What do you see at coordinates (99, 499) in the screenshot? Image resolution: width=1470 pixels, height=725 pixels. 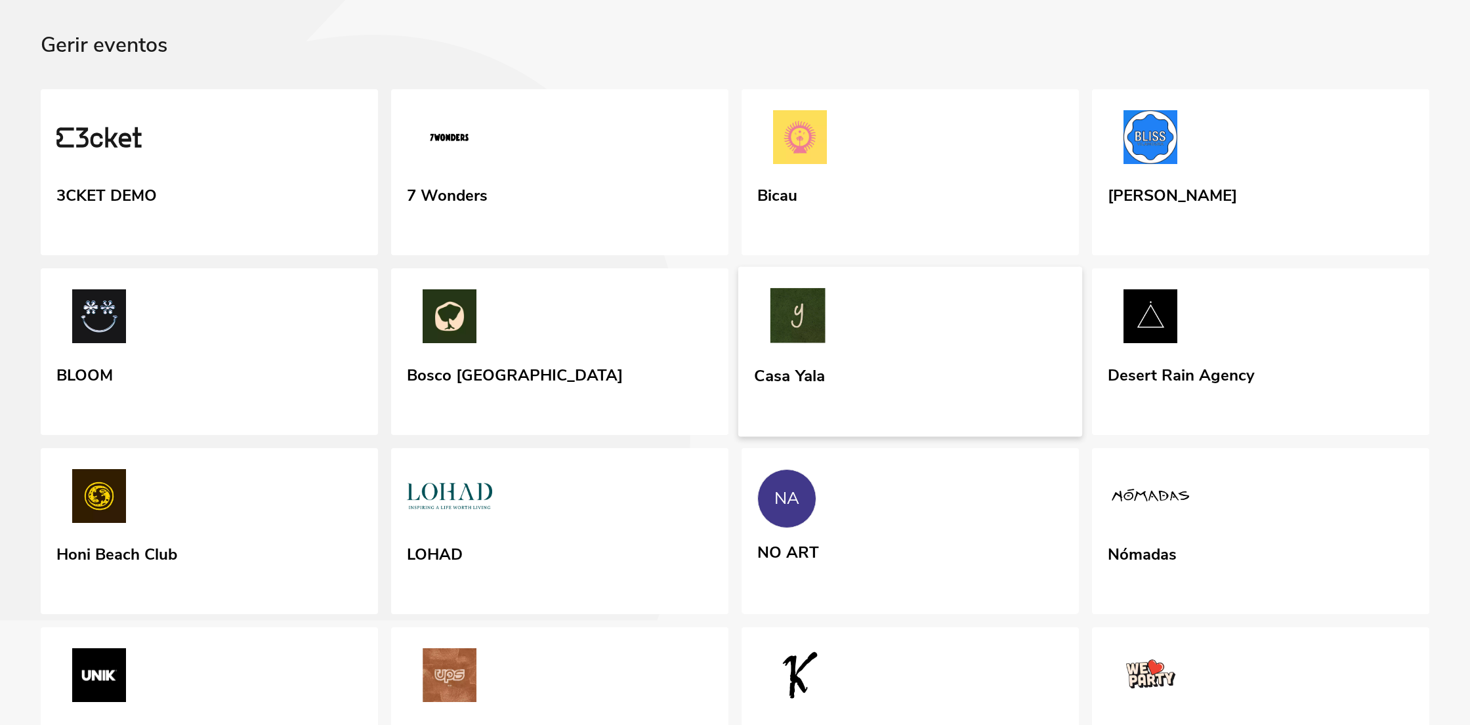 I see `img: Honi Beach Club` at bounding box center [99, 499].